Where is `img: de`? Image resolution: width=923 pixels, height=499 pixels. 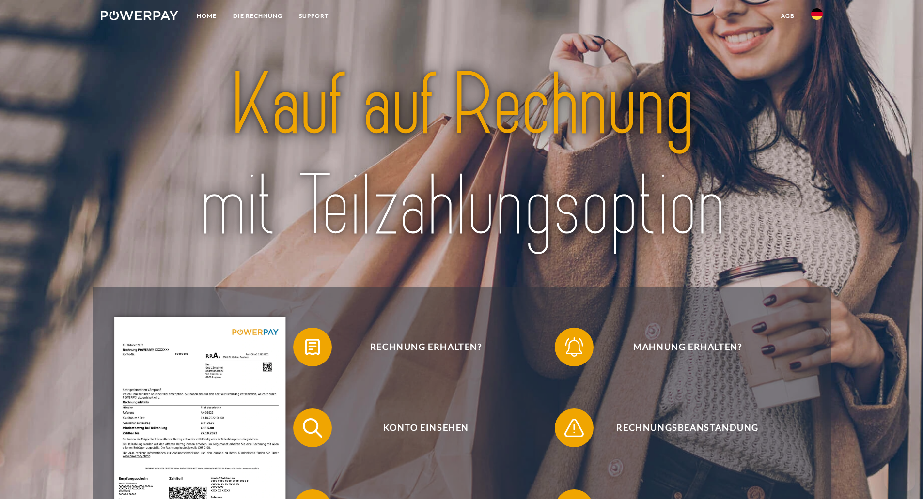
img: de is located at coordinates (817, 14).